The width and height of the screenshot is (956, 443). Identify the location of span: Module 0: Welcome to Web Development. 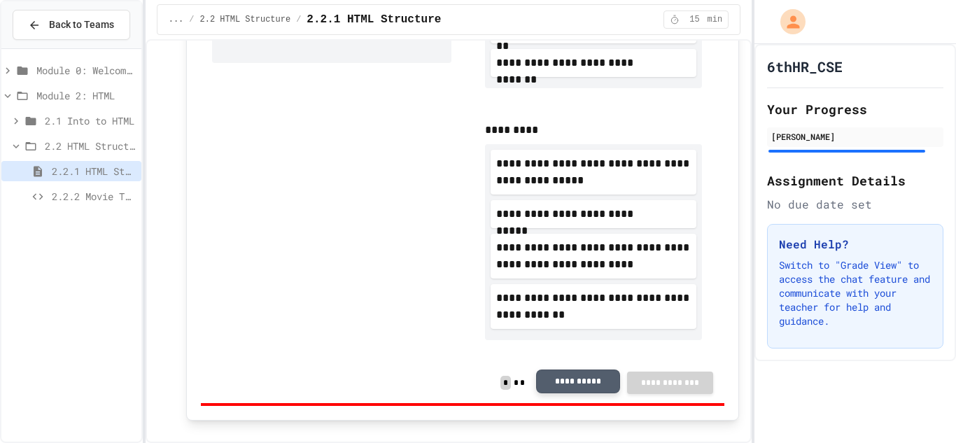
(86, 70).